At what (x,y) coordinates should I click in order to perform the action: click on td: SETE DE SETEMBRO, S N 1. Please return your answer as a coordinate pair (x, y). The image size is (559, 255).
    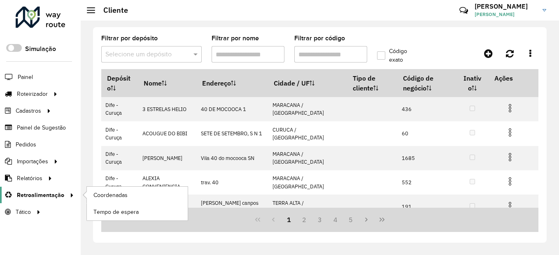
    Looking at the image, I should click on (232, 133).